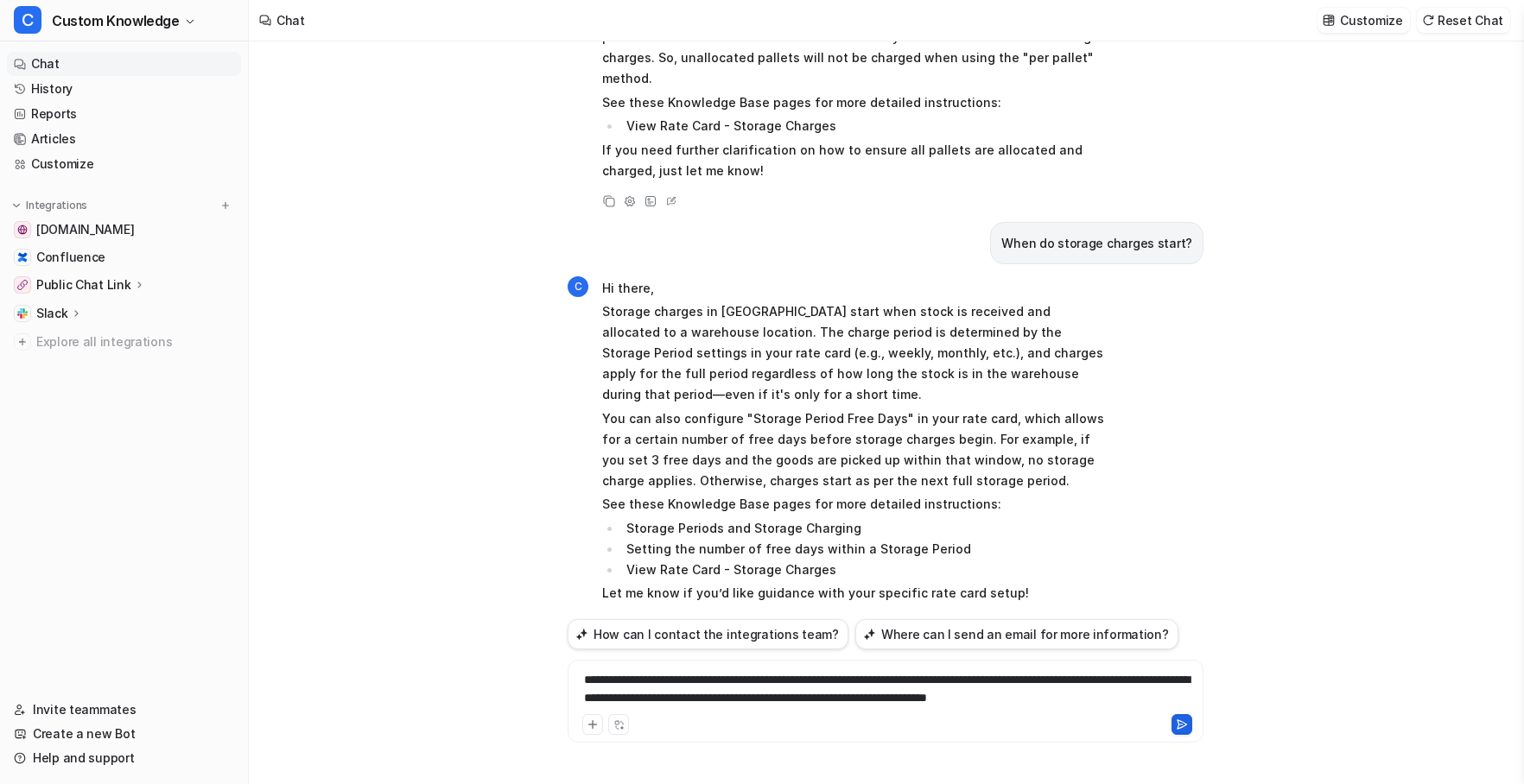 This screenshot has height=784, width=1524. I want to click on p: Integrations, so click(57, 205).